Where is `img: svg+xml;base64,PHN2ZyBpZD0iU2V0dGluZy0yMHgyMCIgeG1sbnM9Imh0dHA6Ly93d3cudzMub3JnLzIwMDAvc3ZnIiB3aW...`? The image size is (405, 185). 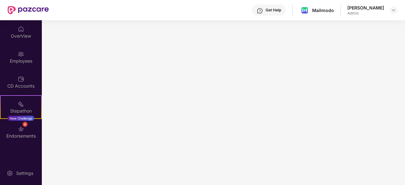
img: svg+xml;base64,PHN2ZyBpZD0iU2V0dGluZy0yMHgyMCIgeG1sbnM9Imh0dHA6Ly93d3cudzMub3JnLzIwMDAvc3ZnIiB3aW... is located at coordinates (10, 174).